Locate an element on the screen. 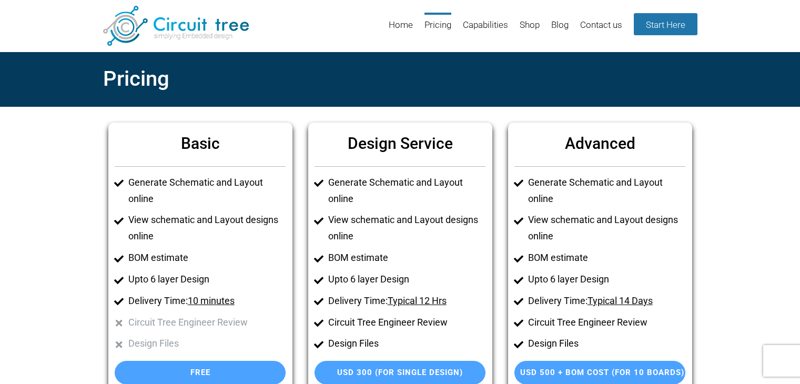  u: Typical 12 Hrs is located at coordinates (417, 300).